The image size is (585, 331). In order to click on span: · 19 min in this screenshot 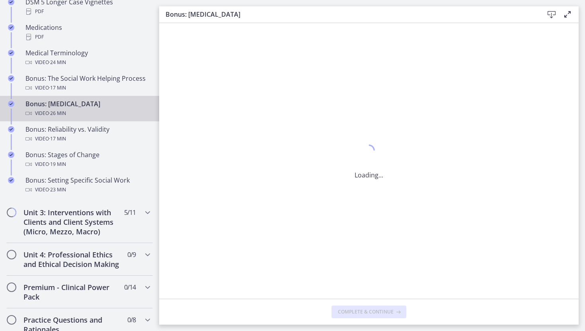, I will do `click(57, 164)`.